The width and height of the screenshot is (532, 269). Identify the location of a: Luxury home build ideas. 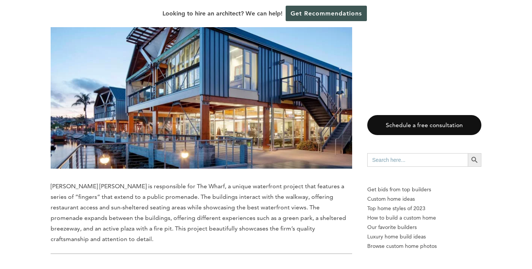
(424, 237).